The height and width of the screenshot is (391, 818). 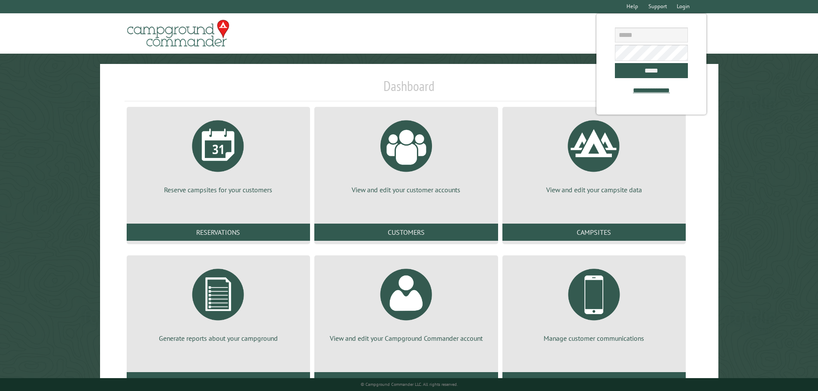 What do you see at coordinates (218, 303) in the screenshot?
I see `a: Generate reports about your campground` at bounding box center [218, 303].